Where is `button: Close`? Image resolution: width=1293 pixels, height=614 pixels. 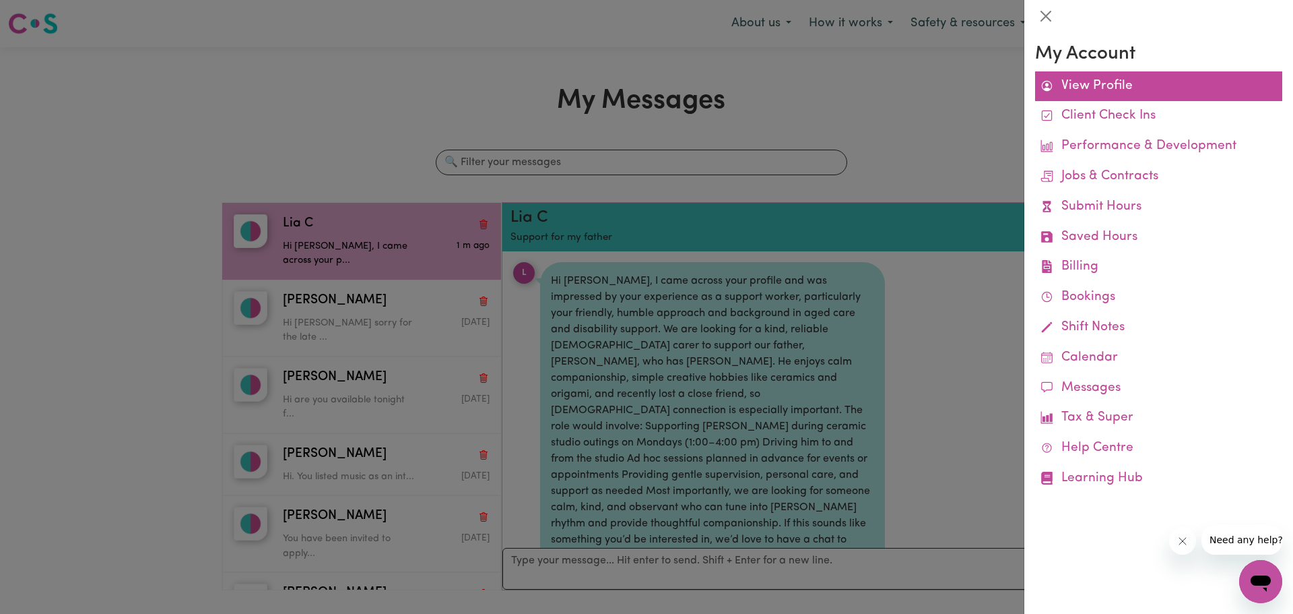 button: Close is located at coordinates (1046, 16).